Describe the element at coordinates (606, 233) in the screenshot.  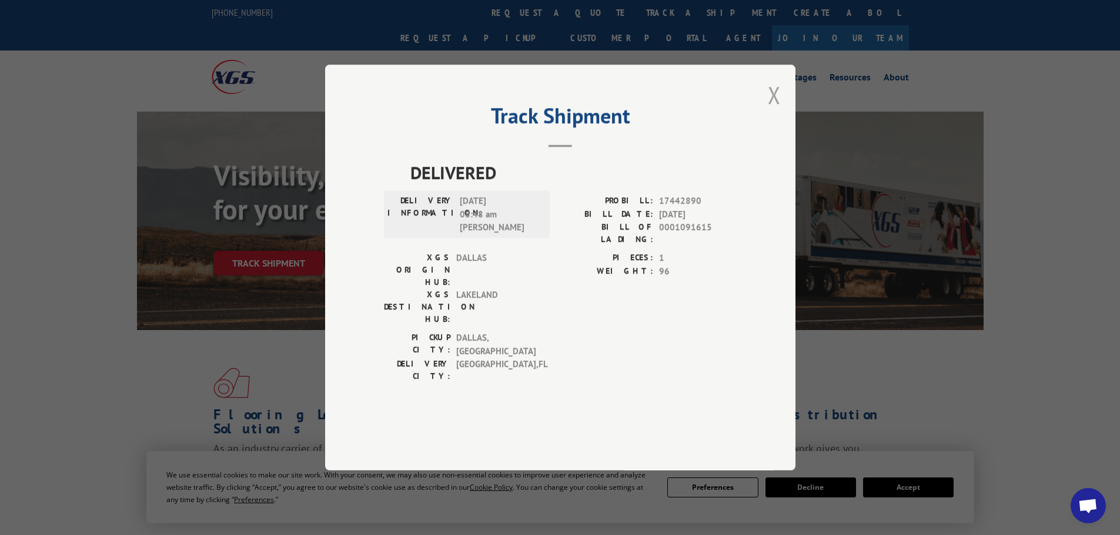
I see `label: BILL OF LADING:` at that location.